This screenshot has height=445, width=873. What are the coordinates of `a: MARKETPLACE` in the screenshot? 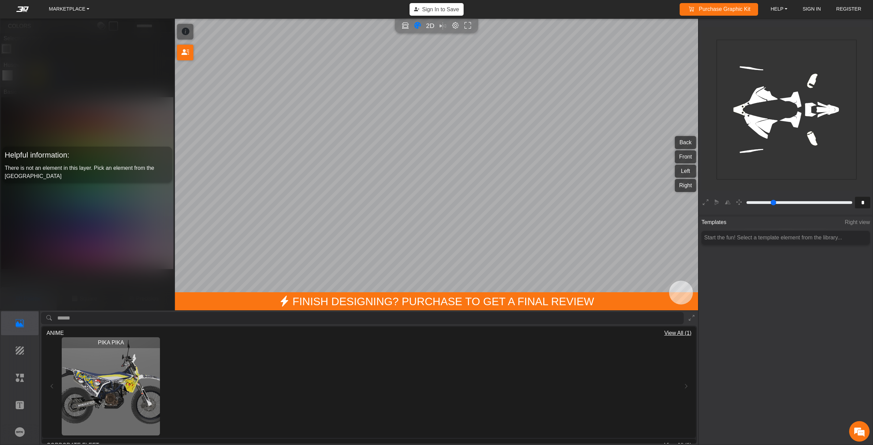 It's located at (69, 9).